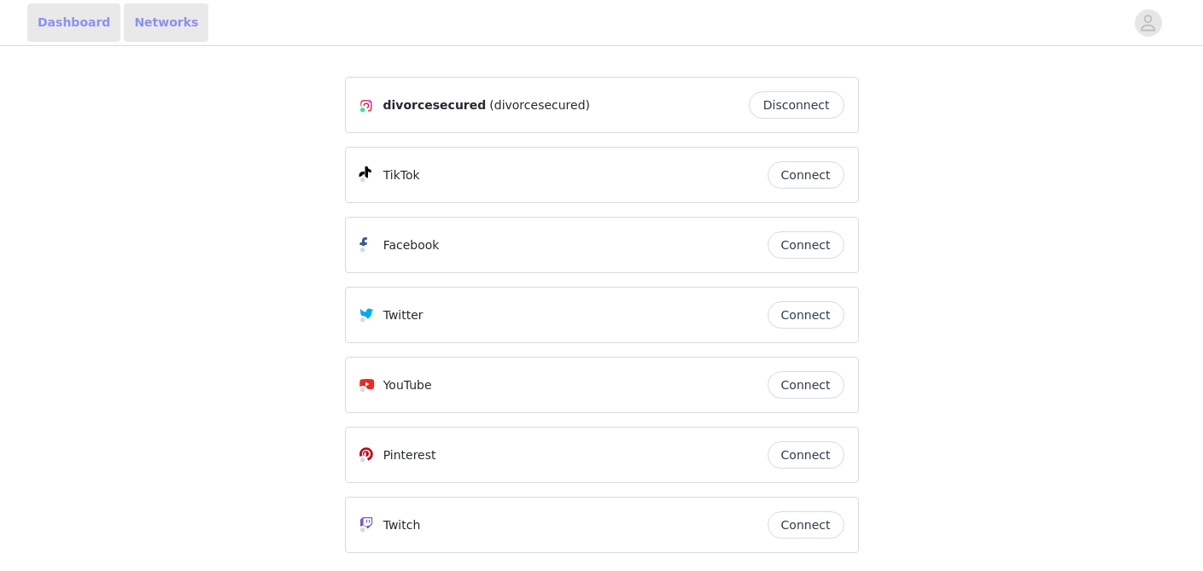 The height and width of the screenshot is (571, 1203). Describe the element at coordinates (166, 22) in the screenshot. I see `a: Networks` at that location.